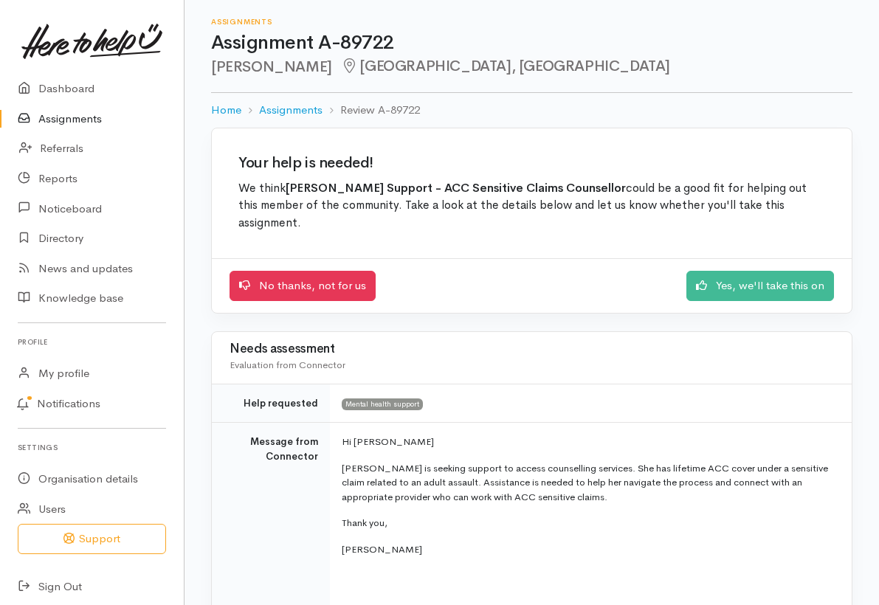  What do you see at coordinates (371, 110) in the screenshot?
I see `li: Review A-89722` at bounding box center [371, 110].